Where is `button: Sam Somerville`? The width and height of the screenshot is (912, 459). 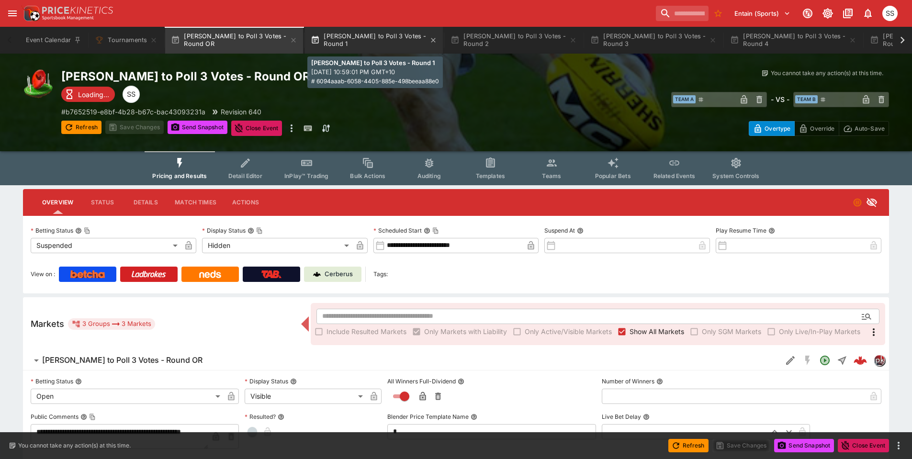
button: Sam Somerville is located at coordinates (890, 13).